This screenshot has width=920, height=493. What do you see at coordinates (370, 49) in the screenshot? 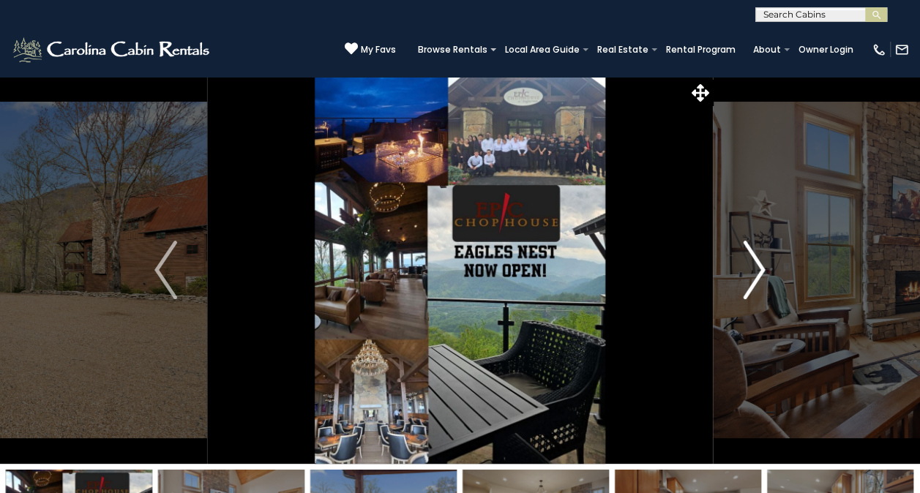
I see `a: My Favs` at bounding box center [370, 49].